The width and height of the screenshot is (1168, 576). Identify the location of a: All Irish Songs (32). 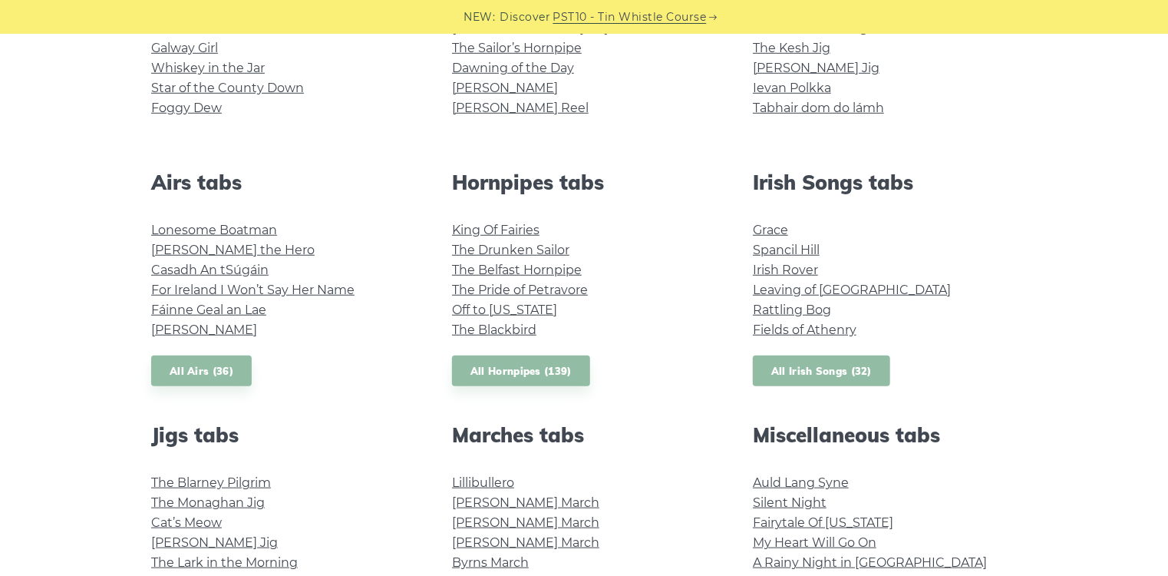
(821, 371).